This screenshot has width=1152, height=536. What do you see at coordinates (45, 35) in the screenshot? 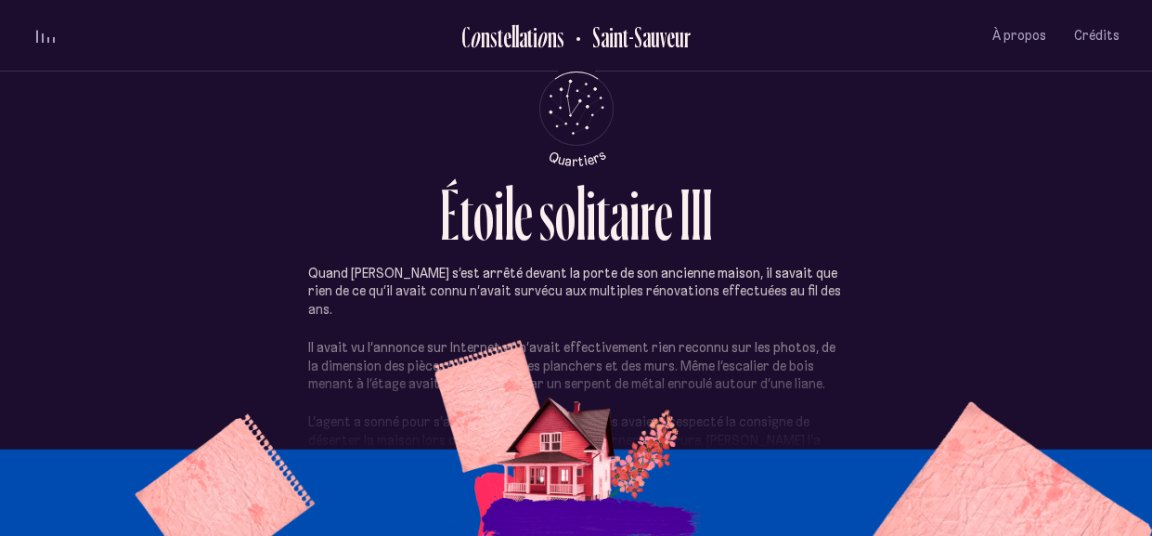
I see `button: volume audio` at bounding box center [45, 35].